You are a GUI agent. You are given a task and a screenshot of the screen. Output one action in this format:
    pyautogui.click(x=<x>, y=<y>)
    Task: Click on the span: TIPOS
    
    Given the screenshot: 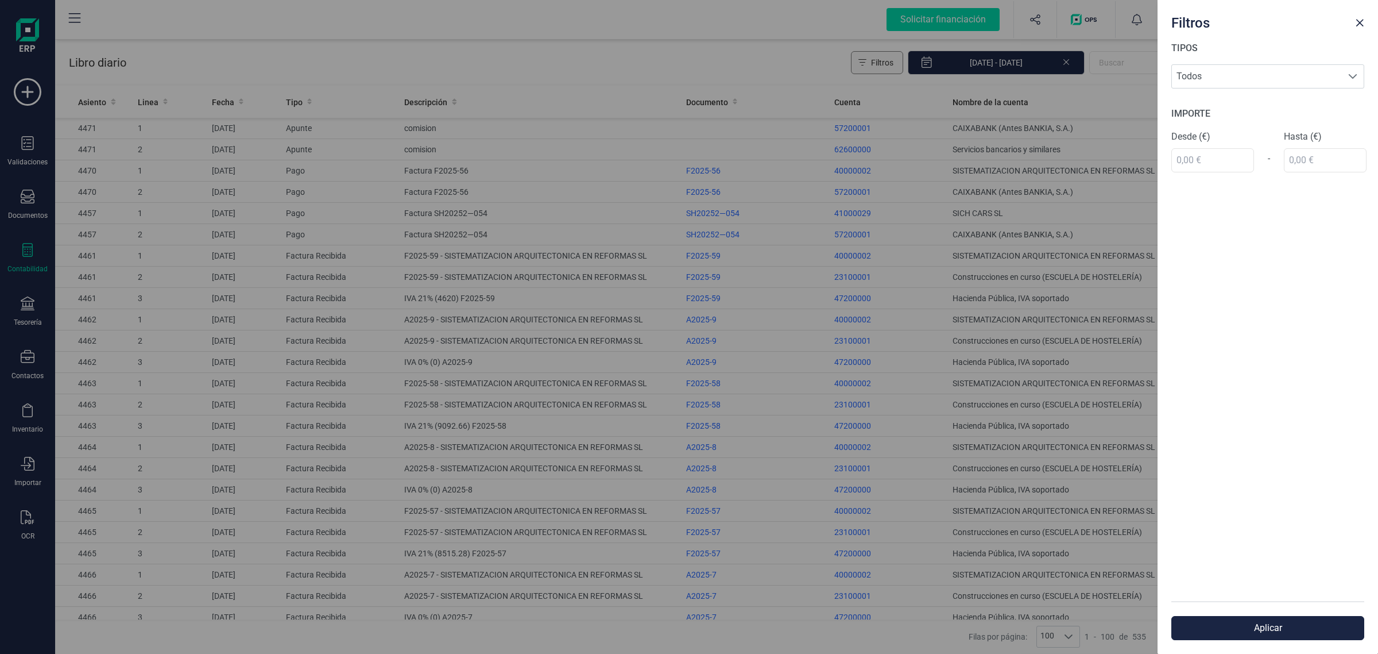 What is the action you would take?
    pyautogui.click(x=1185, y=48)
    